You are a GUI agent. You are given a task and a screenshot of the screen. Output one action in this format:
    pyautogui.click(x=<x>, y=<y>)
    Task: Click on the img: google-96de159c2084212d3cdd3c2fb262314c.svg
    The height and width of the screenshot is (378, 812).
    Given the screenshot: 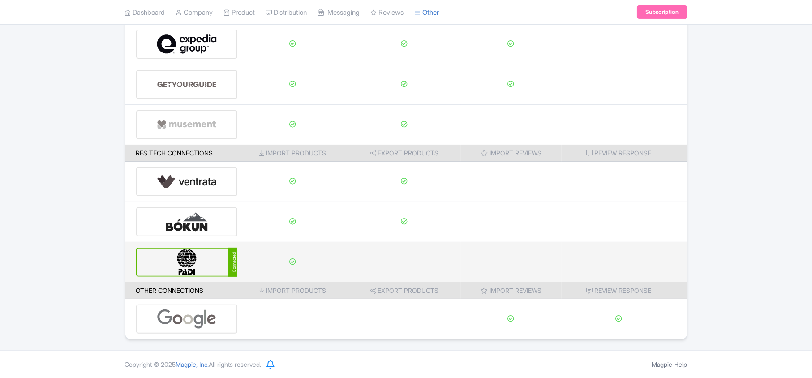 What is the action you would take?
    pyautogui.click(x=187, y=319)
    